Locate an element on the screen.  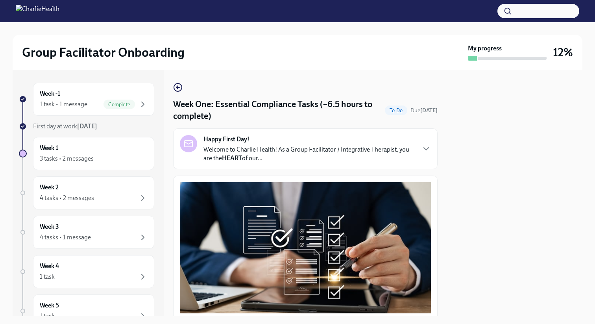
a: Week 24 tasks • 2 messages is located at coordinates (87, 193).